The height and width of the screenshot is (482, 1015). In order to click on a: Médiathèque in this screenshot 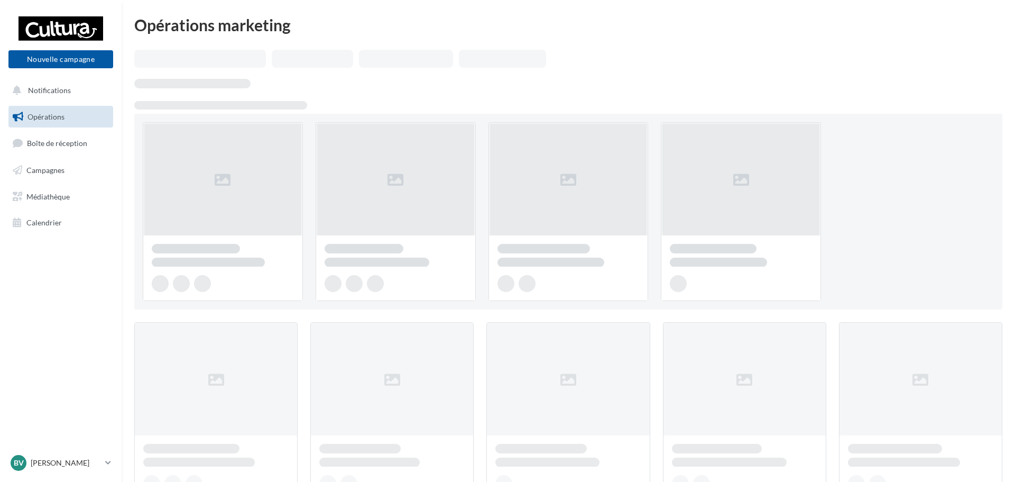, I will do `click(61, 197)`.